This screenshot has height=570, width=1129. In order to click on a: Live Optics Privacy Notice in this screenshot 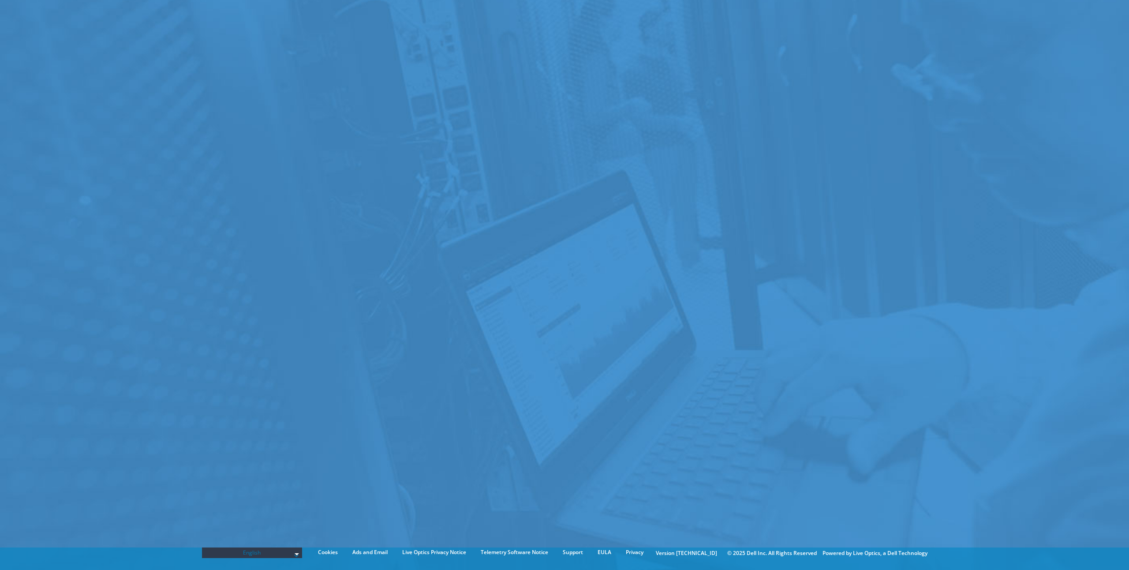, I will do `click(434, 552)`.